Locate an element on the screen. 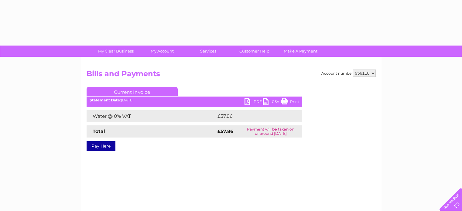  a: Pay Here is located at coordinates (101, 146).